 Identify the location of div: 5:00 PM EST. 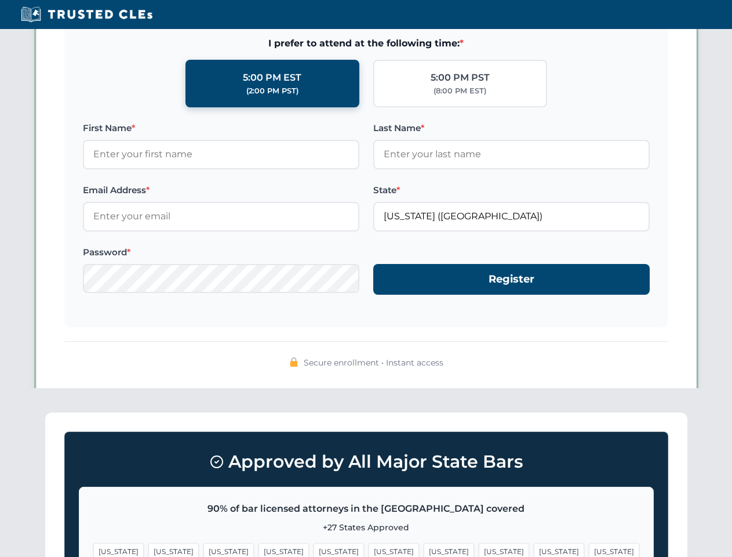
(272, 78).